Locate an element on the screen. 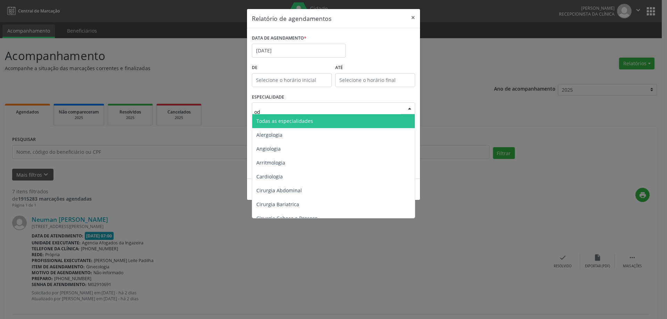 This screenshot has height=319, width=667. span: Cirurgia Cabeça e Pescoço is located at coordinates (287, 218).